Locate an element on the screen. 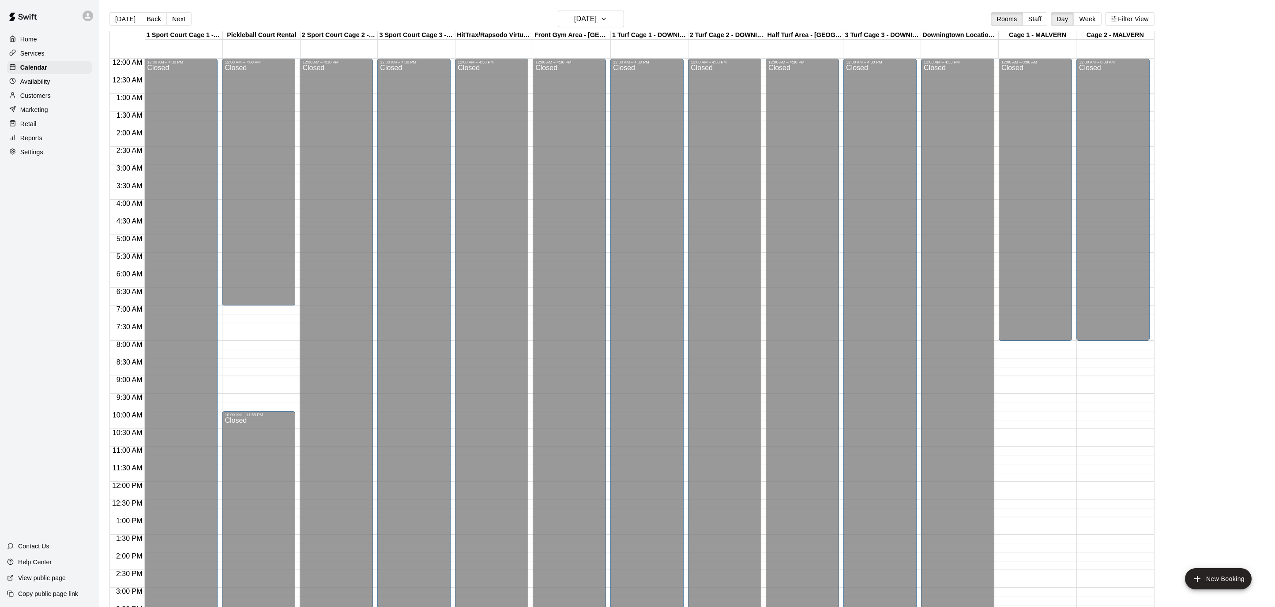  p: Contact Us is located at coordinates (34, 547).